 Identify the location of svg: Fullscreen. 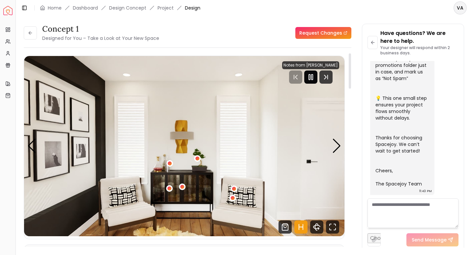
(333, 227).